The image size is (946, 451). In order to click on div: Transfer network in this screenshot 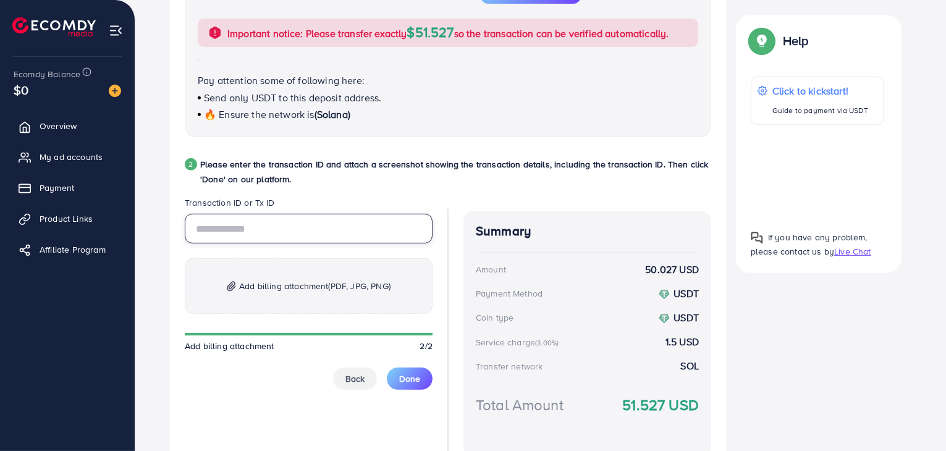, I will do `click(509, 366)`.